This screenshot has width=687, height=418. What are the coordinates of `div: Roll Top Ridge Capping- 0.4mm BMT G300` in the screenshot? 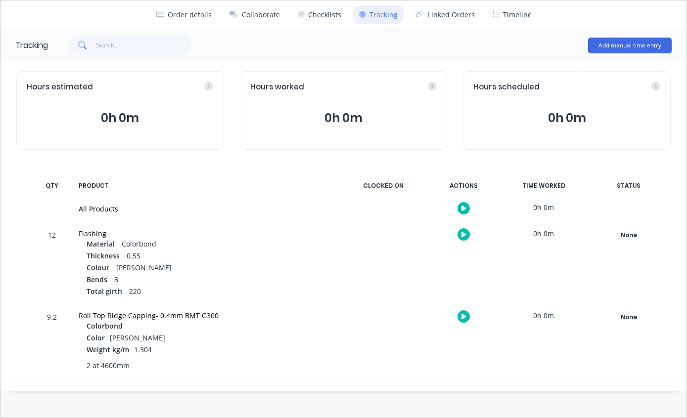 It's located at (206, 315).